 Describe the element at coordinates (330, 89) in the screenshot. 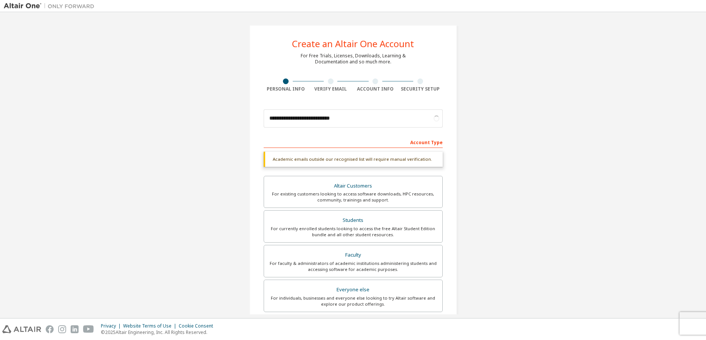

I see `div: Verify Email` at that location.